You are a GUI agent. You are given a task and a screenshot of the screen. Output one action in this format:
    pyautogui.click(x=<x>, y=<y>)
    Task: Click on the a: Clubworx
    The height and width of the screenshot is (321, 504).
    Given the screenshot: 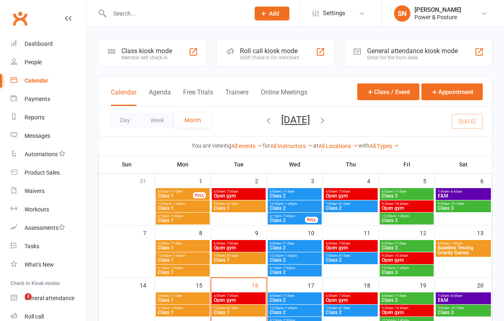 What is the action you would take?
    pyautogui.click(x=20, y=18)
    